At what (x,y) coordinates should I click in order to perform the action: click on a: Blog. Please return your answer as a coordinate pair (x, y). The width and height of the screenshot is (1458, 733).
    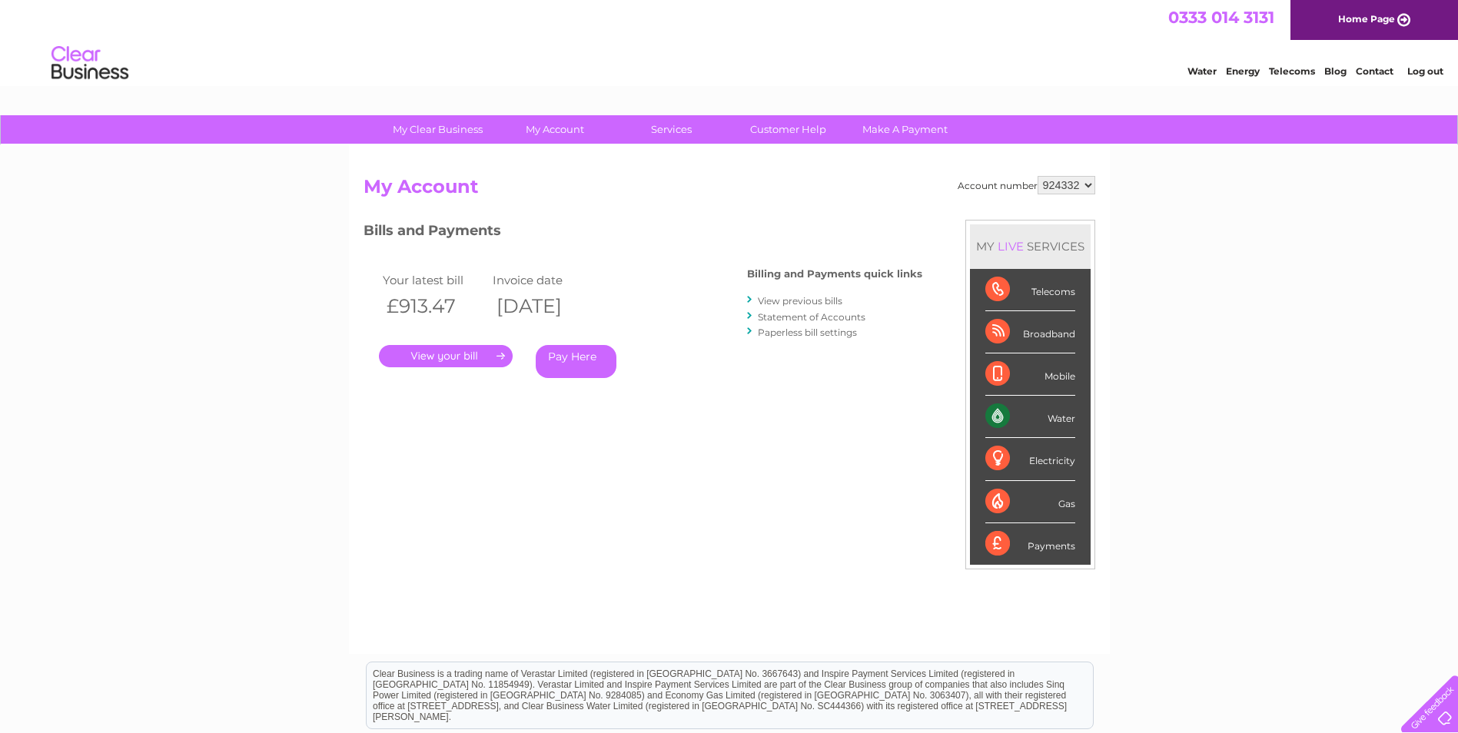
    Looking at the image, I should click on (1335, 71).